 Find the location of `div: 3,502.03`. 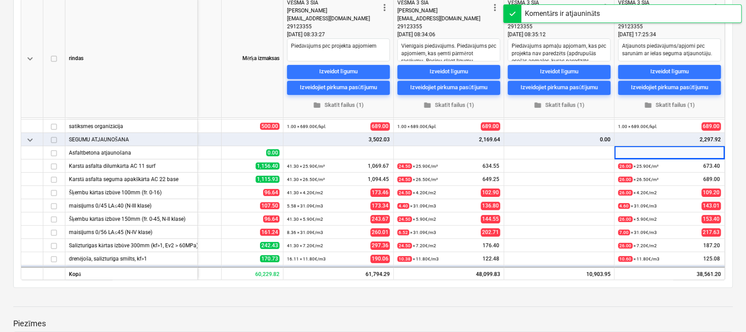

div: 3,502.03 is located at coordinates (338, 140).